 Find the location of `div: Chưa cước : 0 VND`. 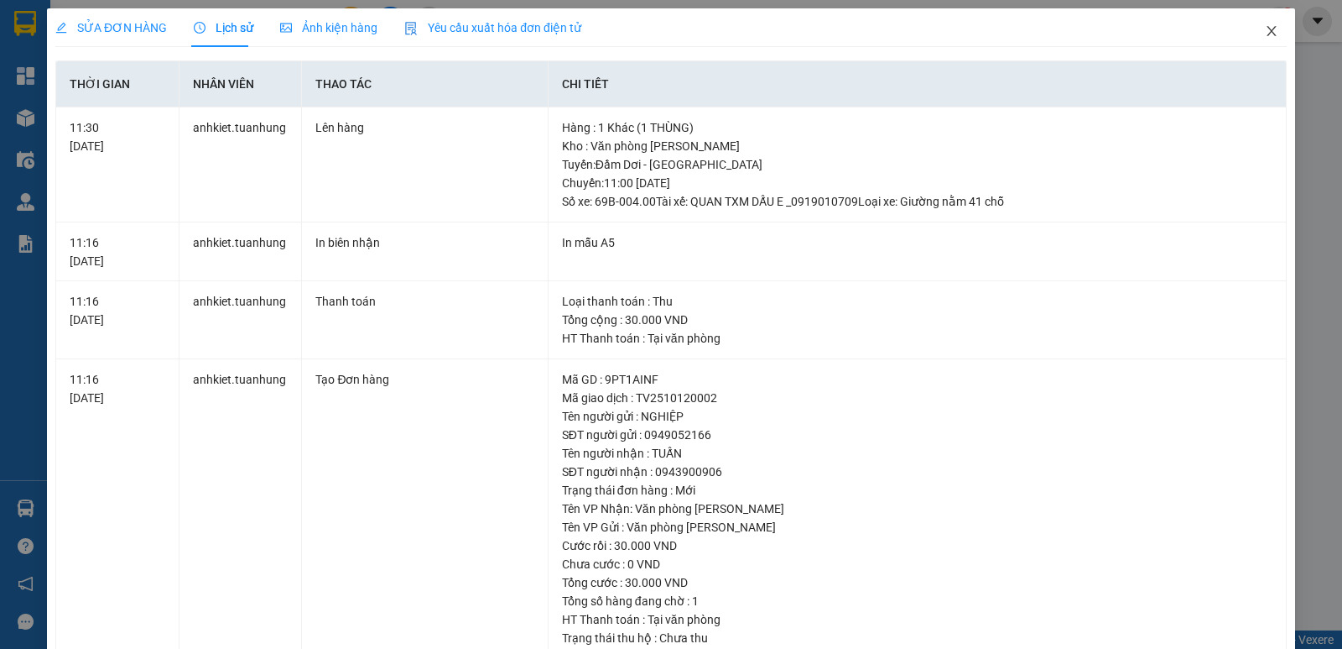

div: Chưa cước : 0 VND is located at coordinates (917, 564).